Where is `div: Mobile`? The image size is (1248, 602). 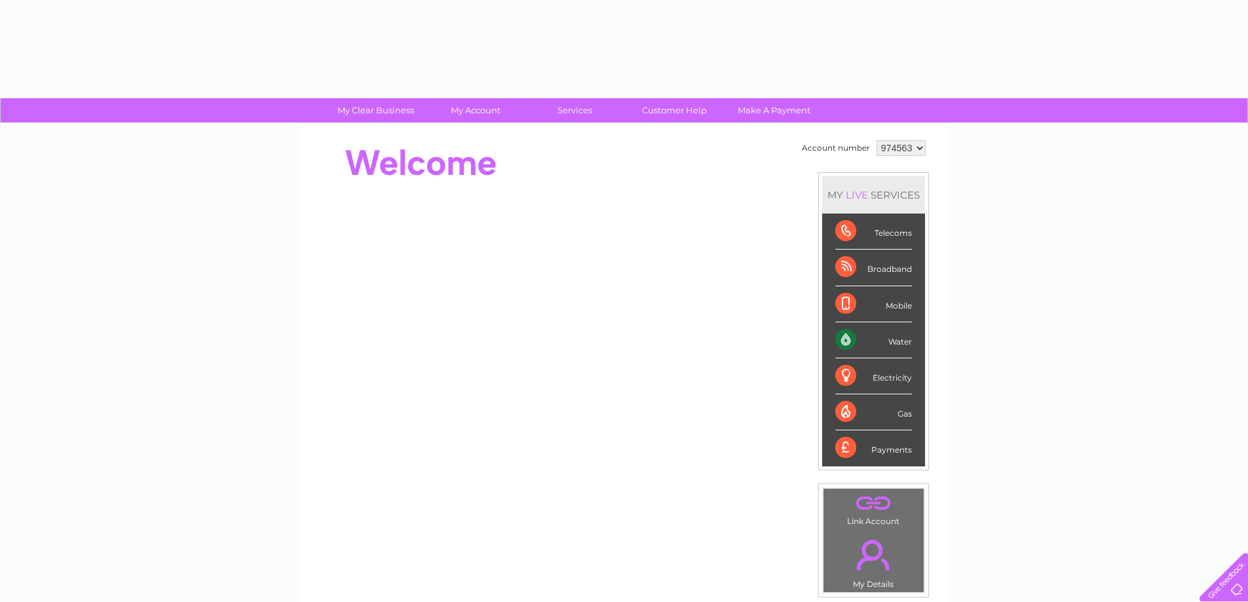 div: Mobile is located at coordinates (873, 304).